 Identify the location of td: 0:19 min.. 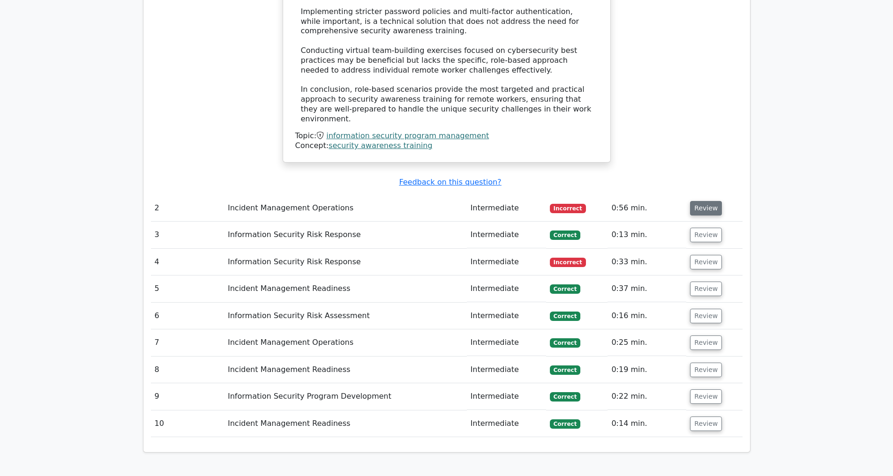
(647, 370).